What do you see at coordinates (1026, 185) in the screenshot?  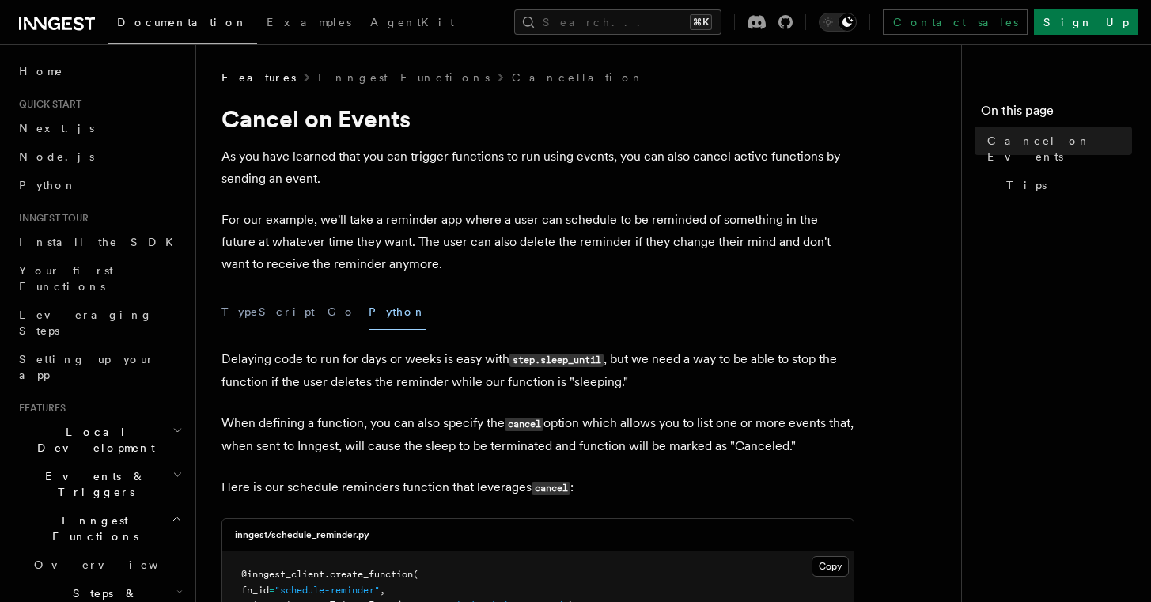 I see `span: Tips` at bounding box center [1026, 185].